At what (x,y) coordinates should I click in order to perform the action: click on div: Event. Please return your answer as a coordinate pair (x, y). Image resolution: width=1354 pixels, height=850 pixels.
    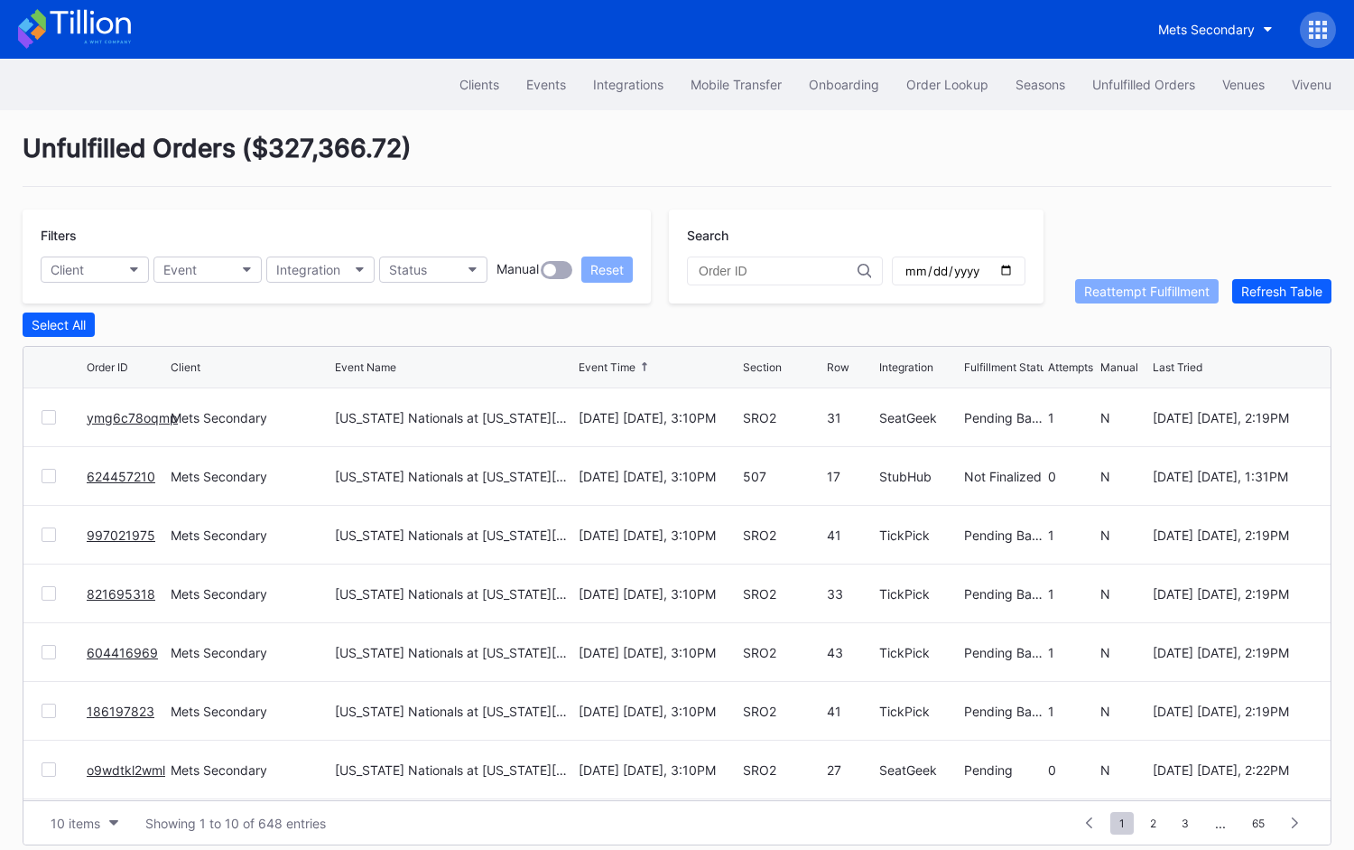
    Looking at the image, I should click on (180, 269).